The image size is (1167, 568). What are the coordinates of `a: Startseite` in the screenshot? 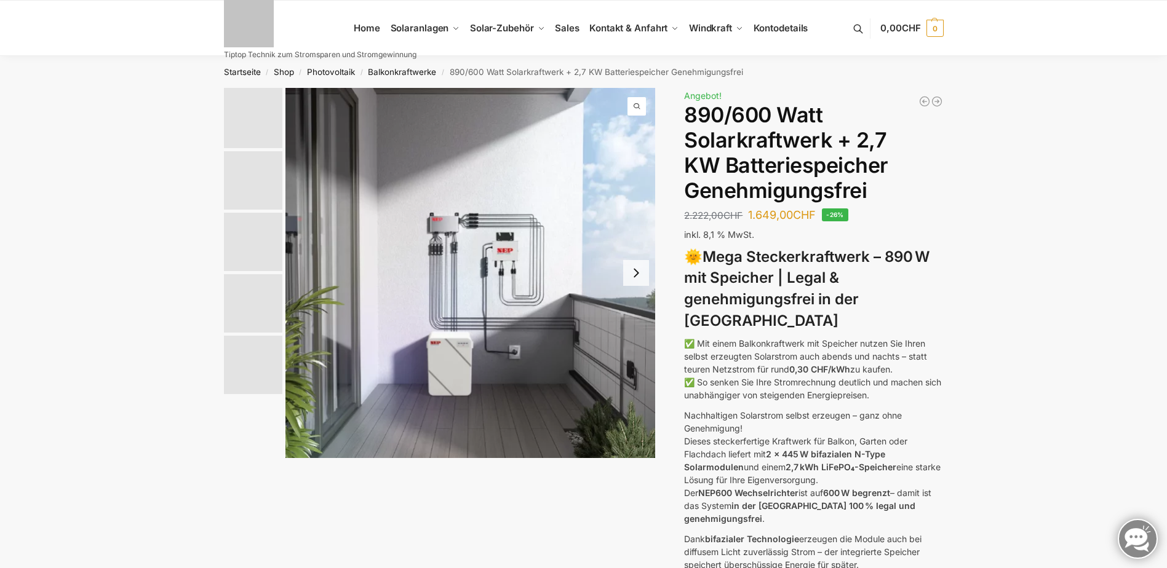 It's located at (242, 72).